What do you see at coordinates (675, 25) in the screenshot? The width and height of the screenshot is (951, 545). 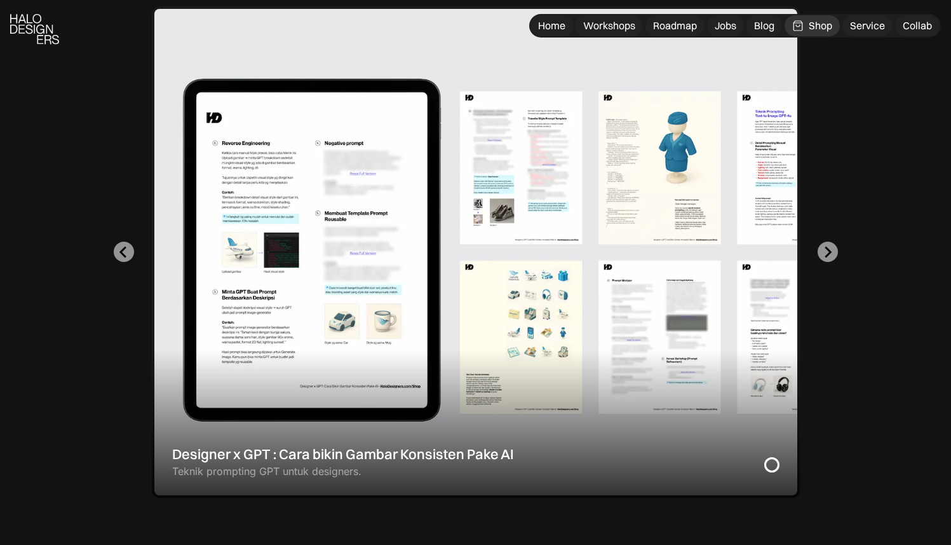 I see `a: Roadmap` at bounding box center [675, 25].